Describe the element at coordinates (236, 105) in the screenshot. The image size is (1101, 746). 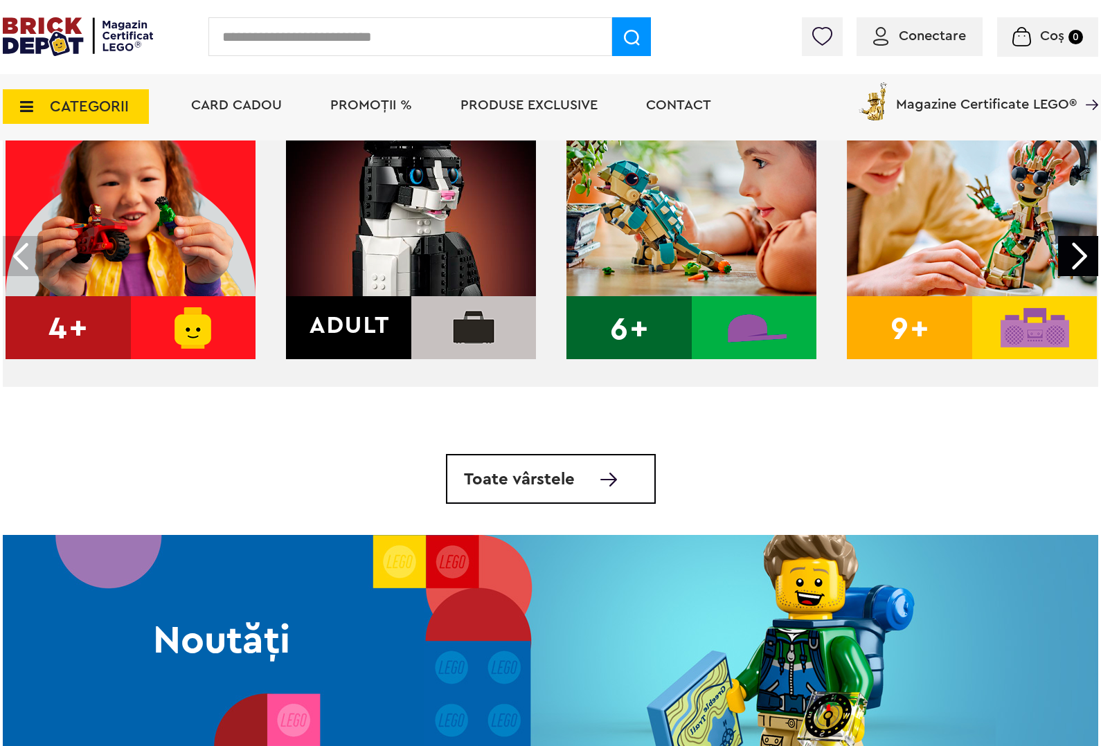
I see `span: Card Cadou` at that location.